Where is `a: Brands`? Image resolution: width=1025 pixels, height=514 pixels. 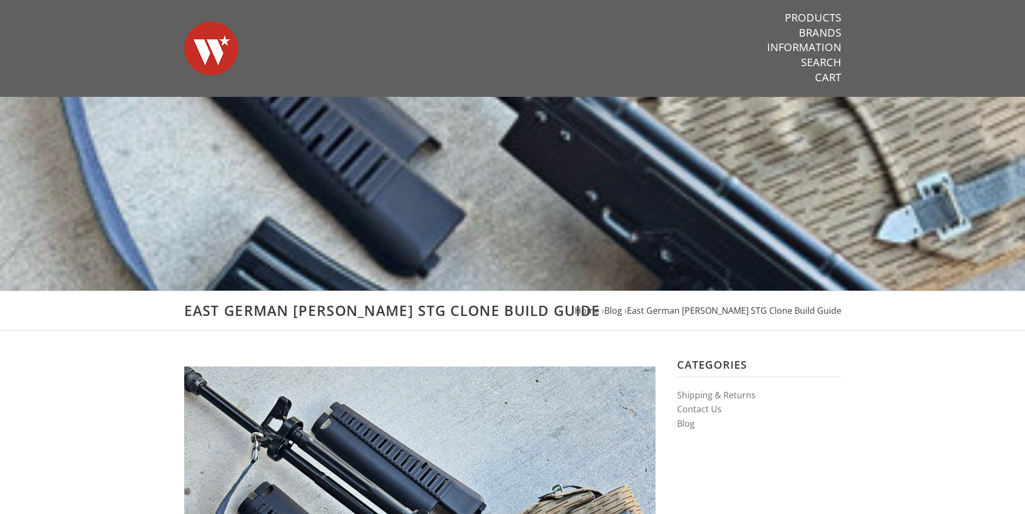
a: Brands is located at coordinates (820, 33).